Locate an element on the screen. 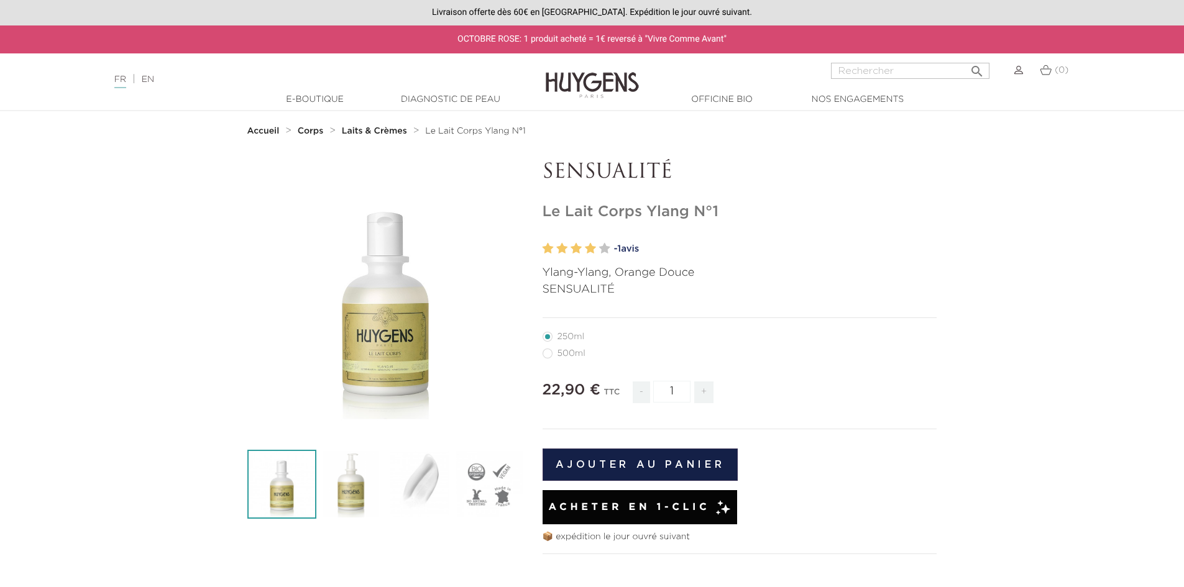 The image size is (1184, 587). a: Corps is located at coordinates (312, 131).